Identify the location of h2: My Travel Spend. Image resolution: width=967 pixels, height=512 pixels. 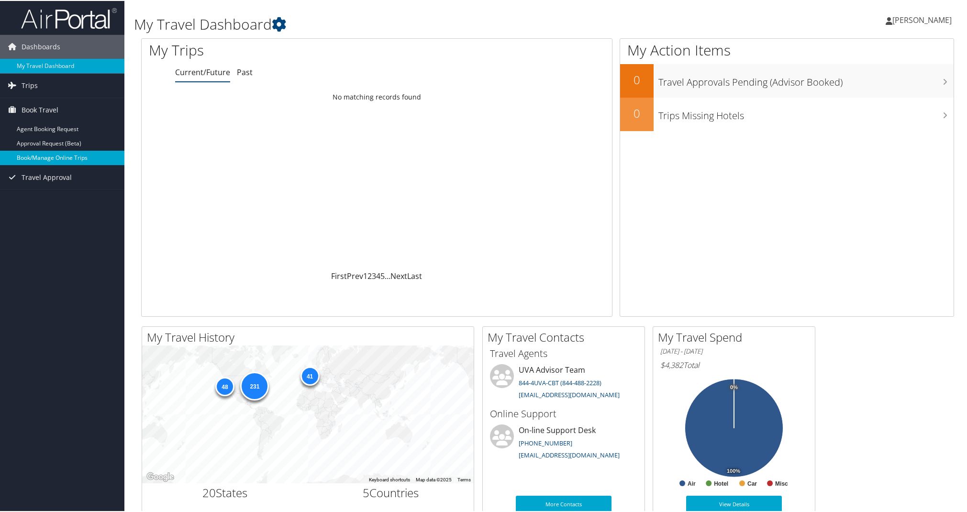
(736, 336).